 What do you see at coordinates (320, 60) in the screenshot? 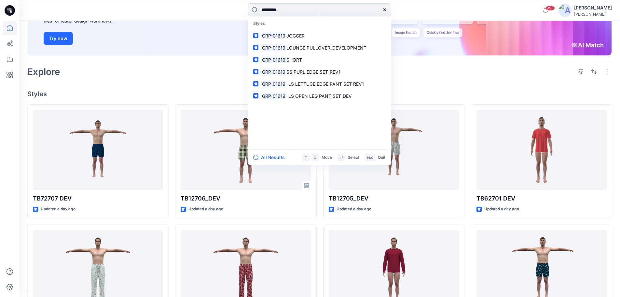
I see `a: GRP-01619SHORT` at bounding box center [320, 60].